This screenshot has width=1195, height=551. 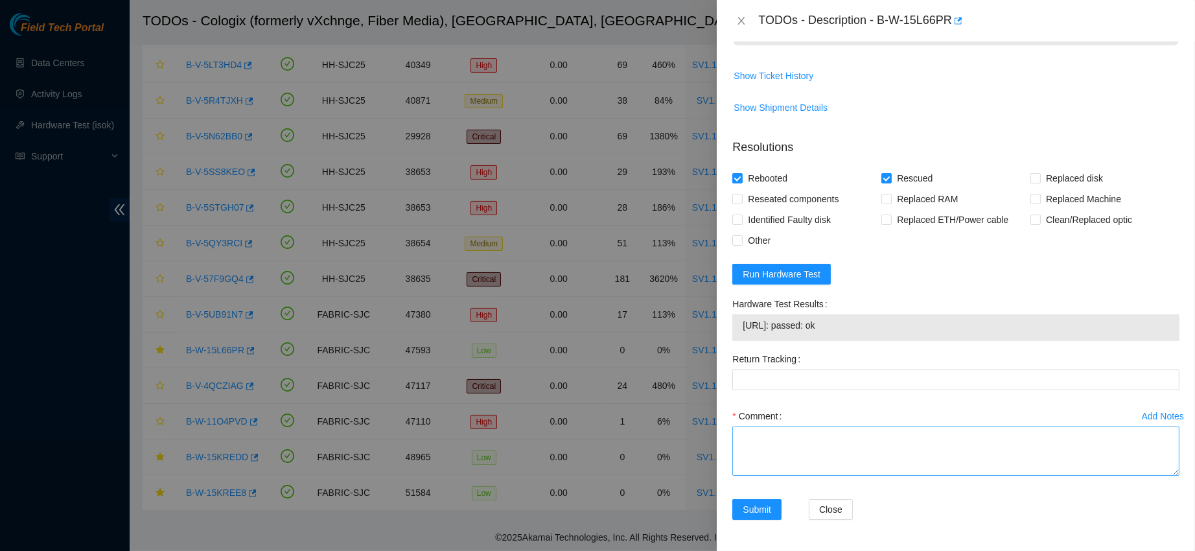 I want to click on span: Replaced Machine, so click(x=1084, y=199).